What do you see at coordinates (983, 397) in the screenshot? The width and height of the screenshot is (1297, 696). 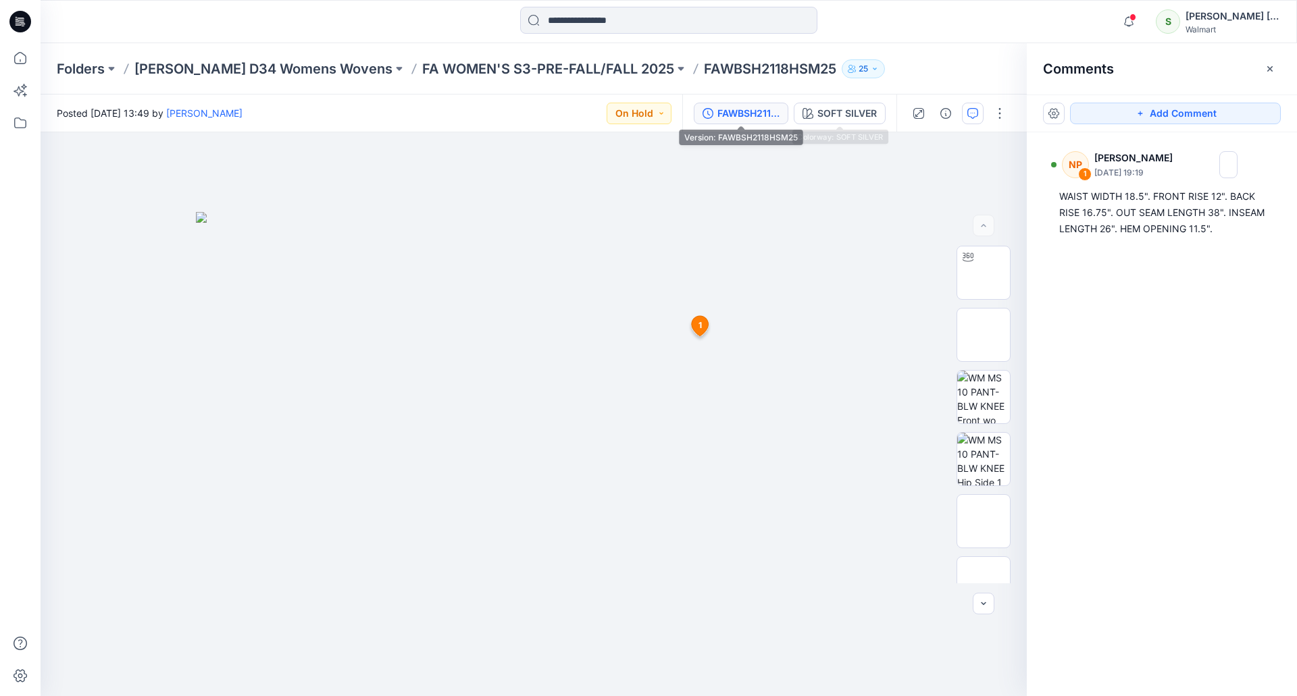 I see `img: WM MS 10 PANT-BLW KNEE Front wo Avatar` at bounding box center [983, 397].